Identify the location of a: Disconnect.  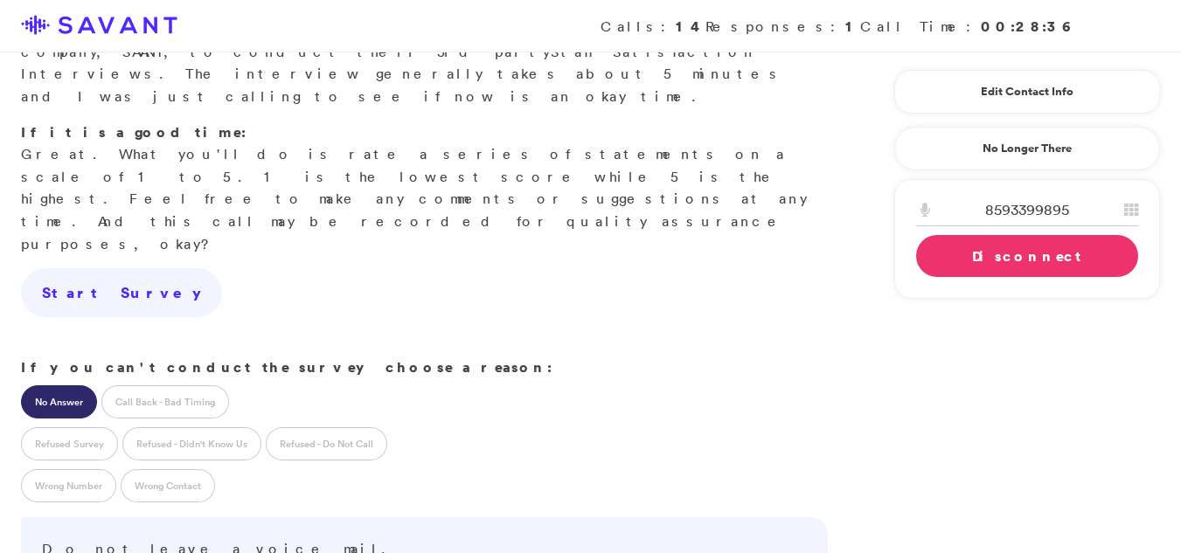
(1027, 256).